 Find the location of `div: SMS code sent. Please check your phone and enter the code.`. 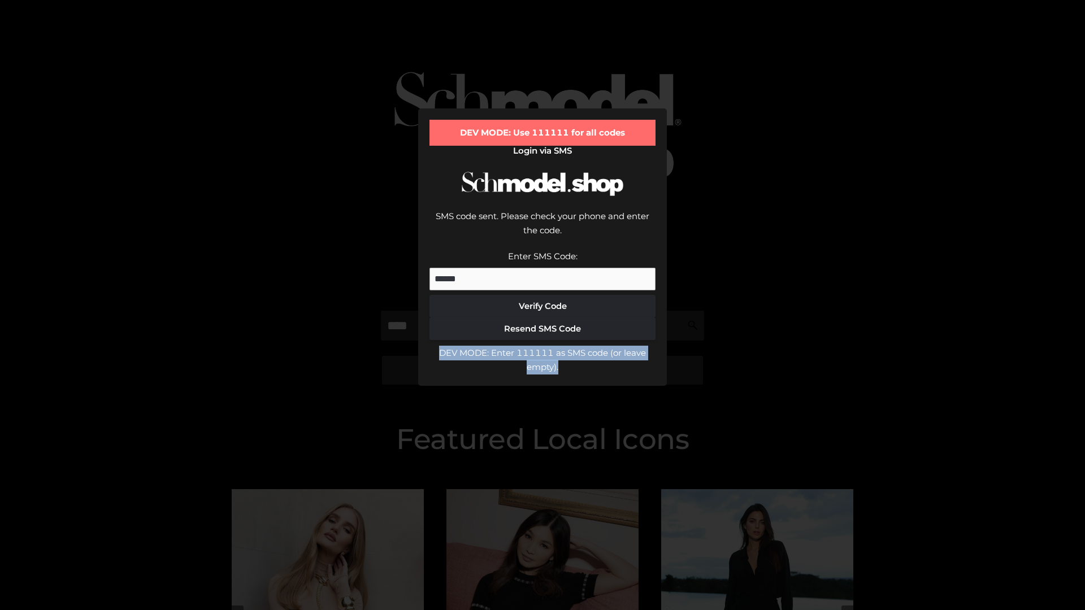

div: SMS code sent. Please check your phone and enter the code. is located at coordinates (543, 229).